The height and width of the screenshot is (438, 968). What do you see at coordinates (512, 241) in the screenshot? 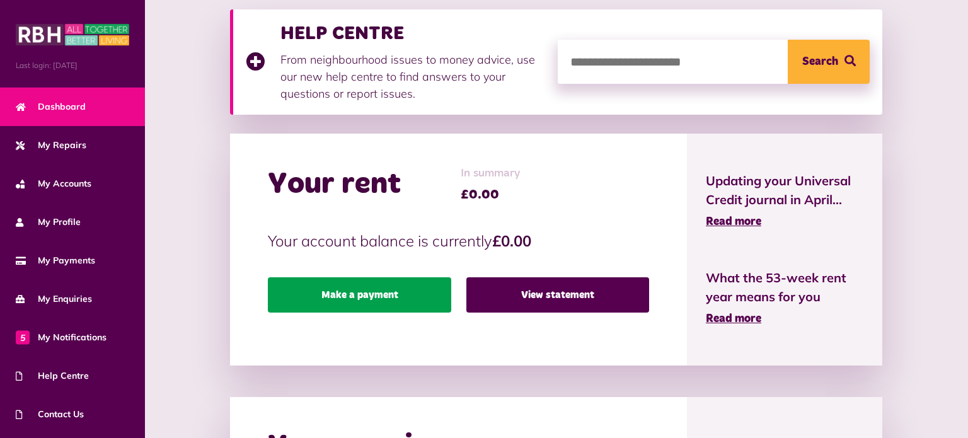
I see `strong: £0.00` at bounding box center [512, 241].